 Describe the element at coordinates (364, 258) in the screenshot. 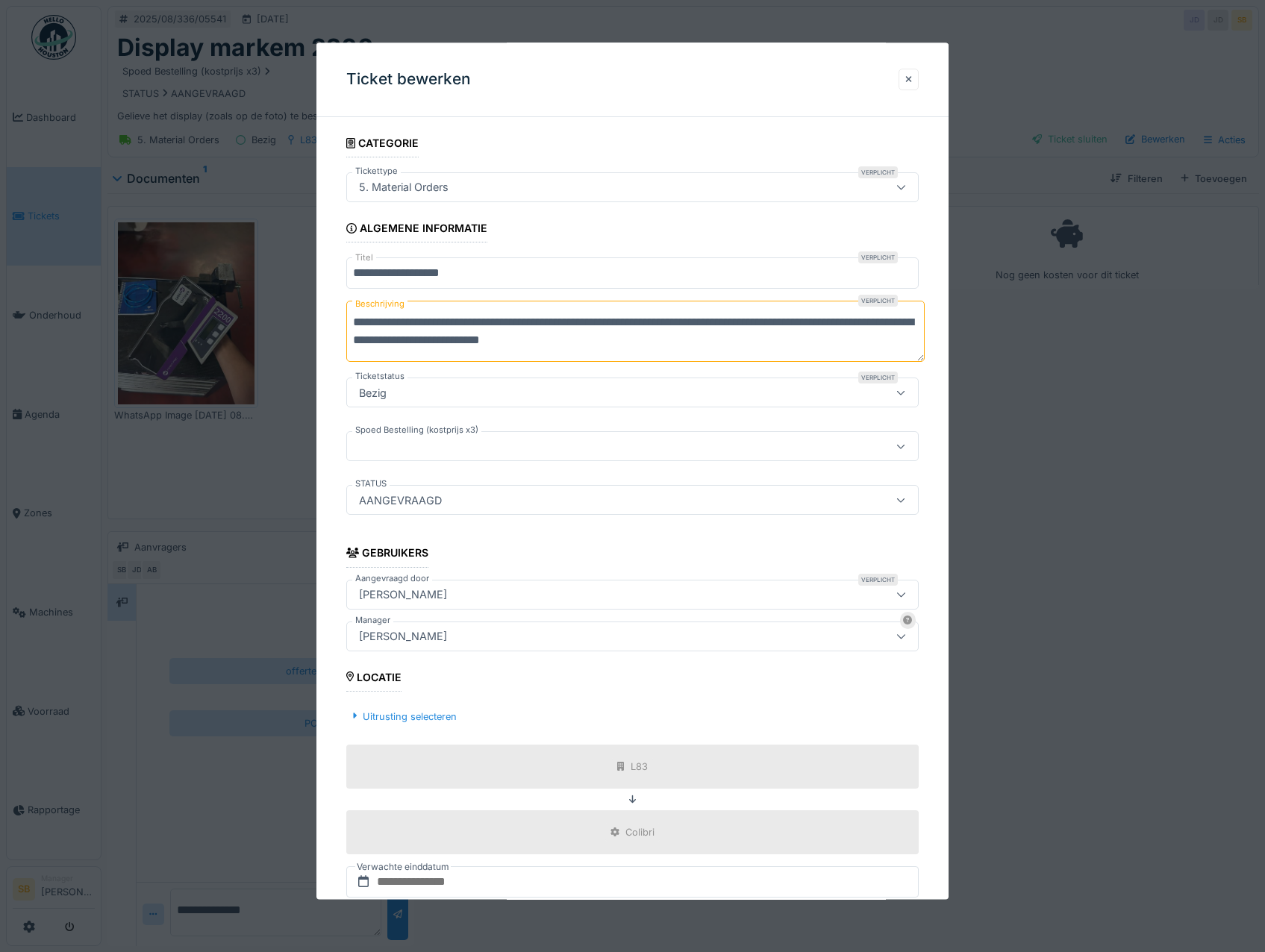

I see `label: Titel` at that location.